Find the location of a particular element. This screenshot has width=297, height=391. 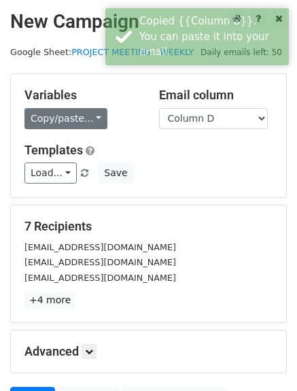

div: Copied {{Column B}}. You can paste it into your email. is located at coordinates (212, 37).